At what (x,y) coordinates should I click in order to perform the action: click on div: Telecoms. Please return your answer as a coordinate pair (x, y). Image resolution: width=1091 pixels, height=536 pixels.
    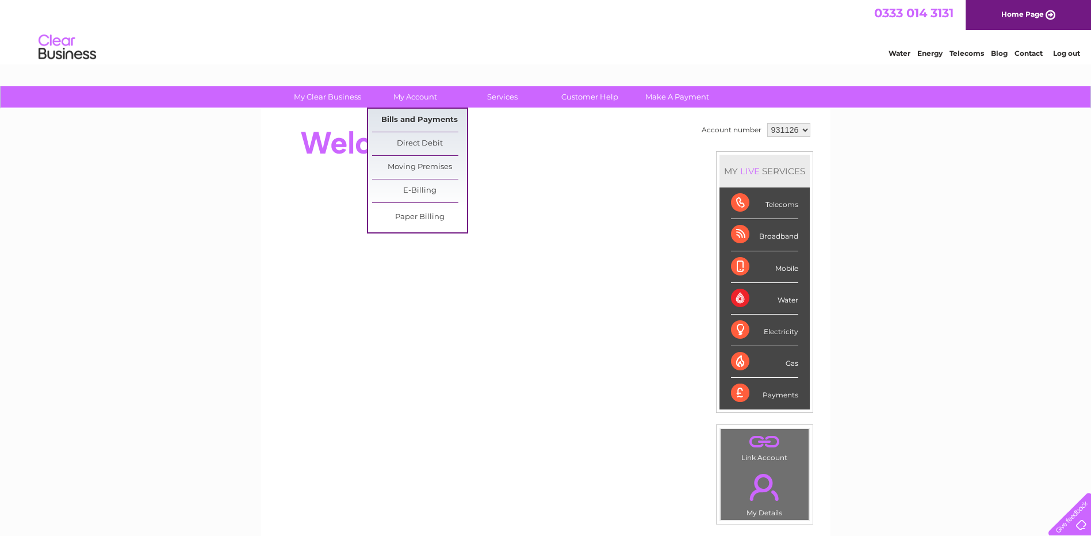
    Looking at the image, I should click on (764, 203).